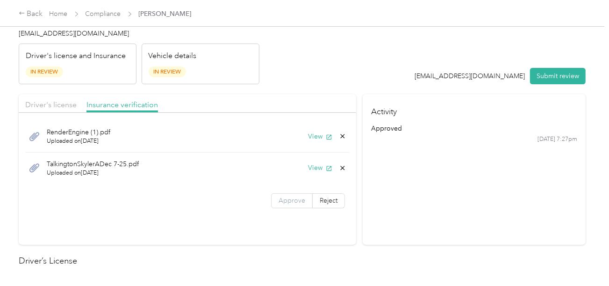 Image resolution: width=609 pixels, height=286 pixels. I want to click on span: RenderEngine (1).pdf, so click(79, 132).